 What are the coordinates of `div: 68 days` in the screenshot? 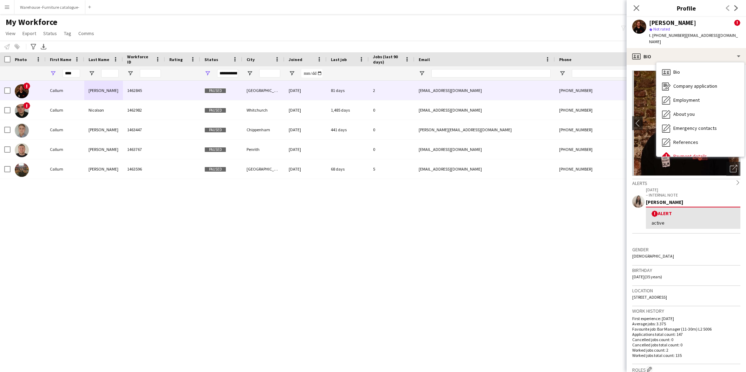 It's located at (348, 169).